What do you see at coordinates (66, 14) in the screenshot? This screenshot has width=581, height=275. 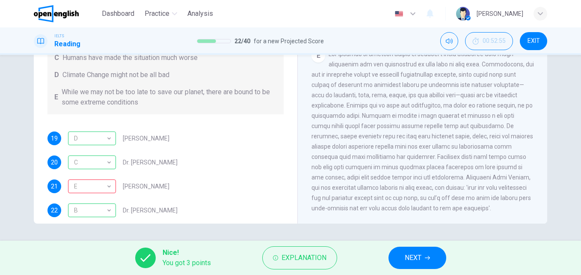 I see `a: OpenEnglish logo` at bounding box center [66, 14].